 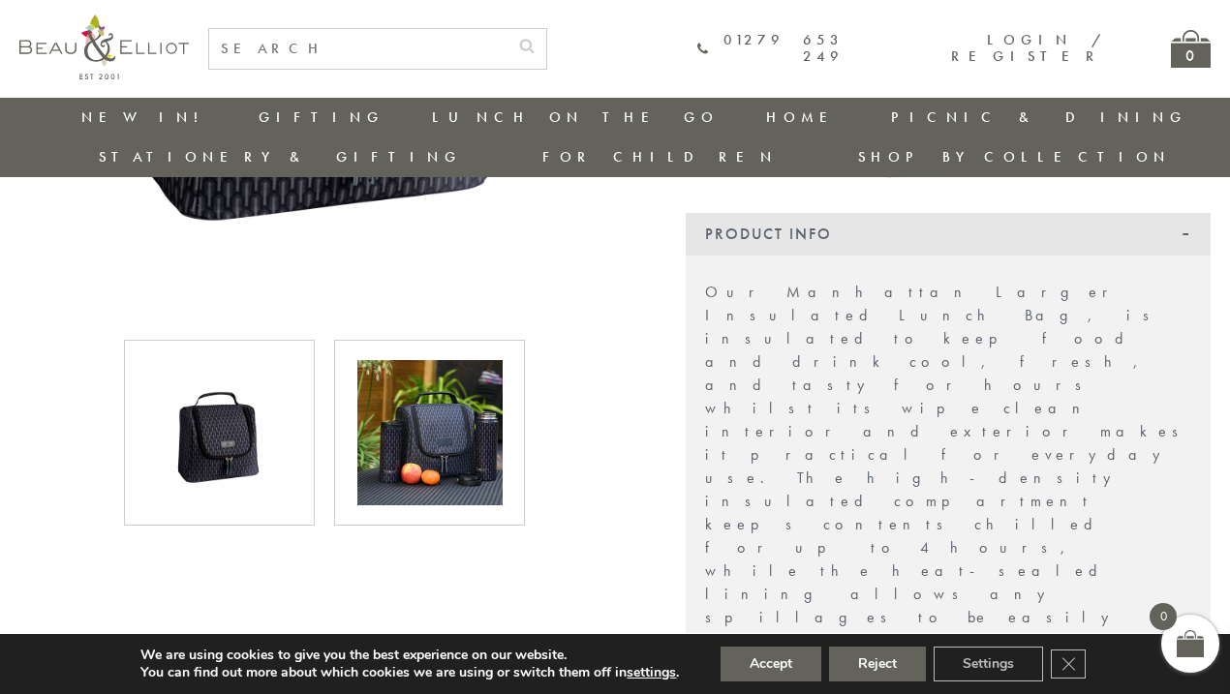 What do you see at coordinates (220, 433) in the screenshot?
I see `img: Mens Insulated Designer Large lunch bag Beau and Elliot` at bounding box center [220, 433].